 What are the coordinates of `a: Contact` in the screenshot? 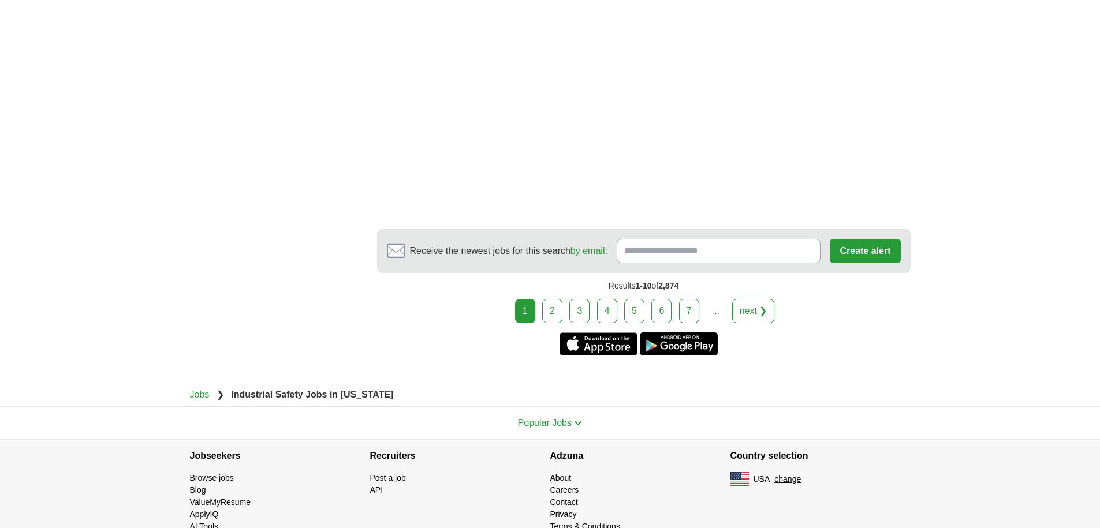 It's located at (564, 502).